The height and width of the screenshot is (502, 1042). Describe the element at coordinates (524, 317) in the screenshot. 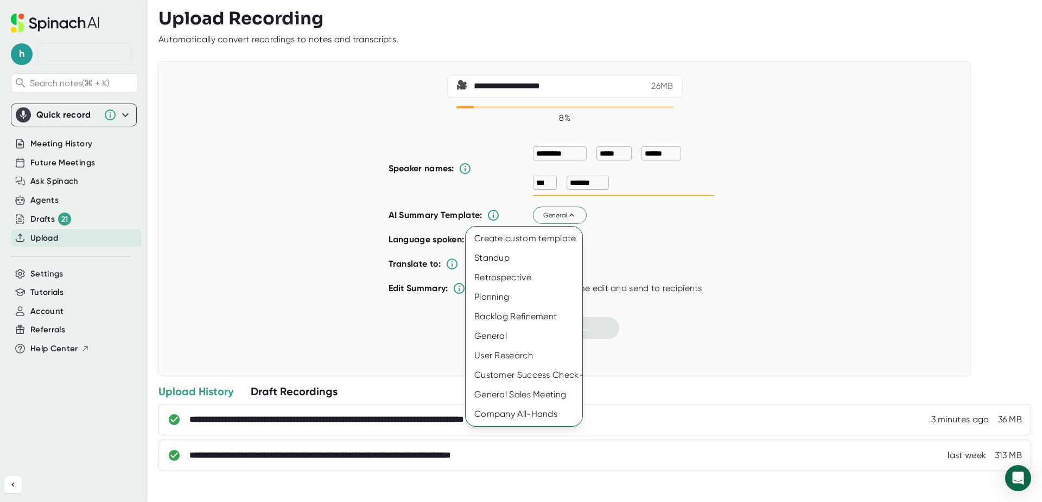

I see `div: Backlog Refinement` at that location.